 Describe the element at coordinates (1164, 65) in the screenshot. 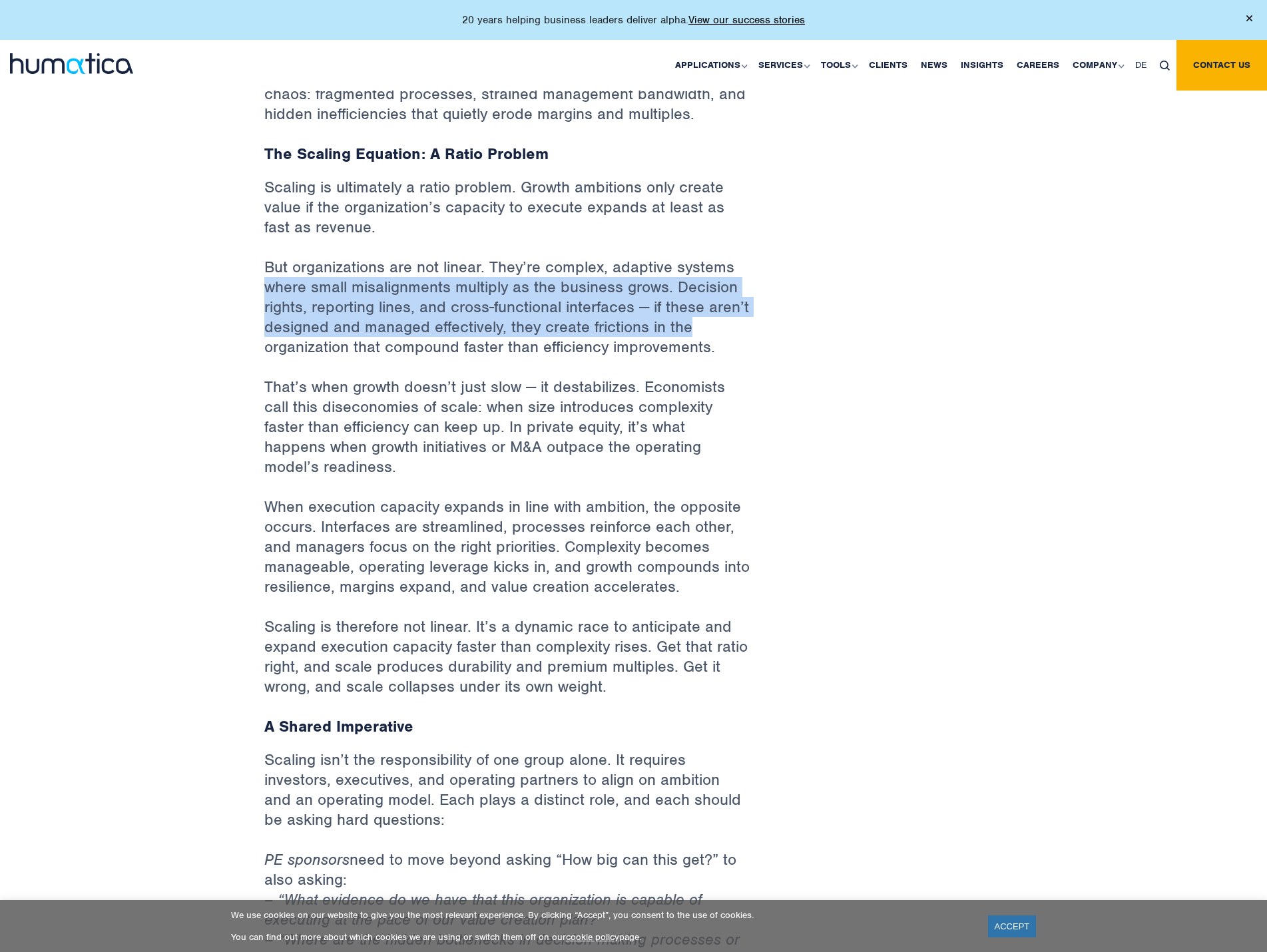

I see `img: search_icon` at that location.